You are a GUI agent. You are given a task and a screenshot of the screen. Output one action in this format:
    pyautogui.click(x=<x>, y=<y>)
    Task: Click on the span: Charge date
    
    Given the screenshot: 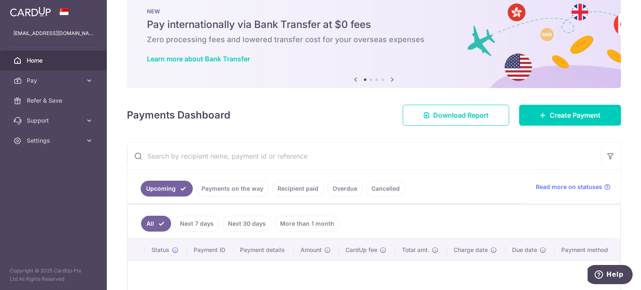 What is the action you would take?
    pyautogui.click(x=471, y=250)
    